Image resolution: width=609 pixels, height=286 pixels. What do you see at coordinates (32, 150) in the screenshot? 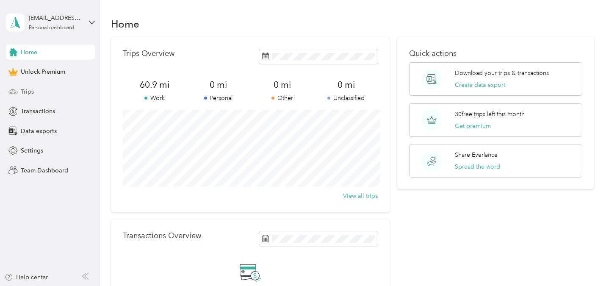
I see `span: Settings` at bounding box center [32, 150].